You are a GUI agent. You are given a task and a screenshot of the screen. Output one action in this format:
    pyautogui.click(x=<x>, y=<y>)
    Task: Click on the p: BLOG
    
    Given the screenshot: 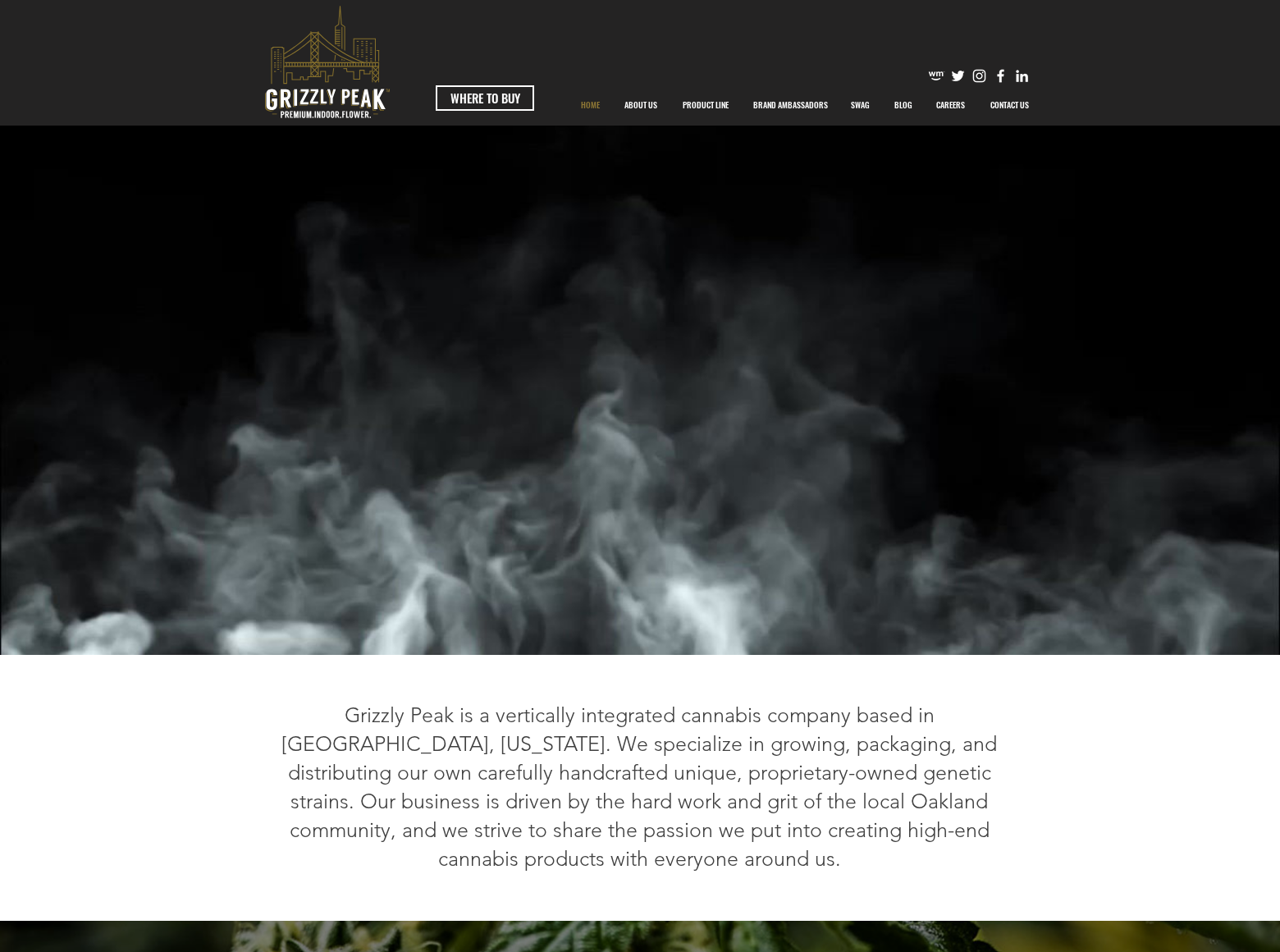 What is the action you would take?
    pyautogui.click(x=904, y=105)
    